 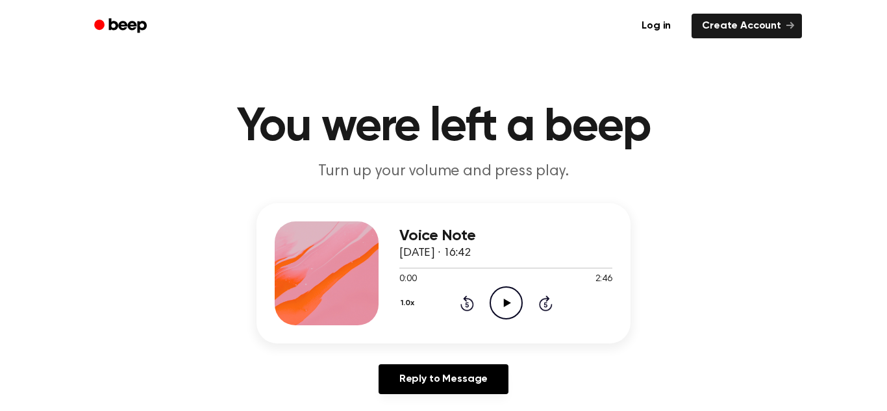 What do you see at coordinates (506, 236) in the screenshot?
I see `h3: Voice Note` at bounding box center [506, 236].